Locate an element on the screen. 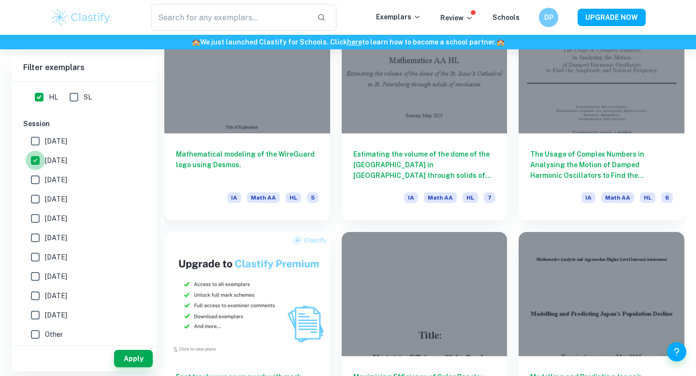 This screenshot has height=376, width=696. h6: DP is located at coordinates (549, 17).